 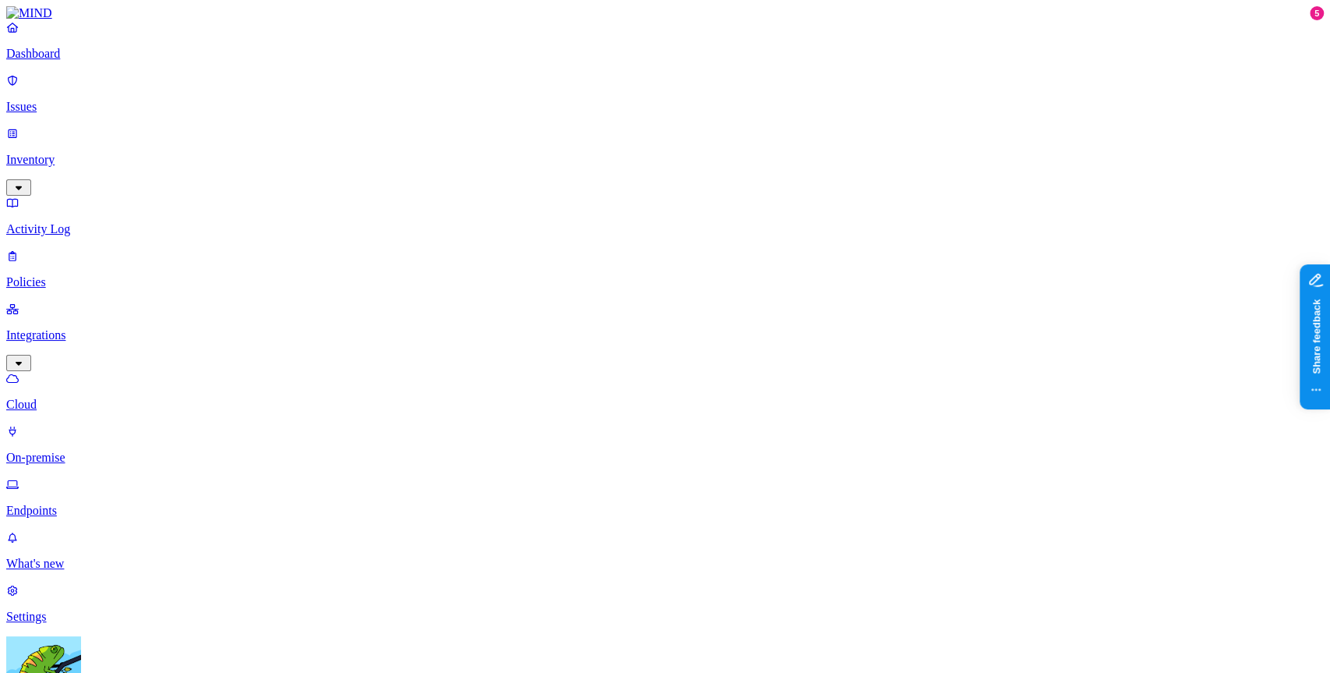 What do you see at coordinates (19, 16) in the screenshot?
I see `span: More options` at bounding box center [19, 16].